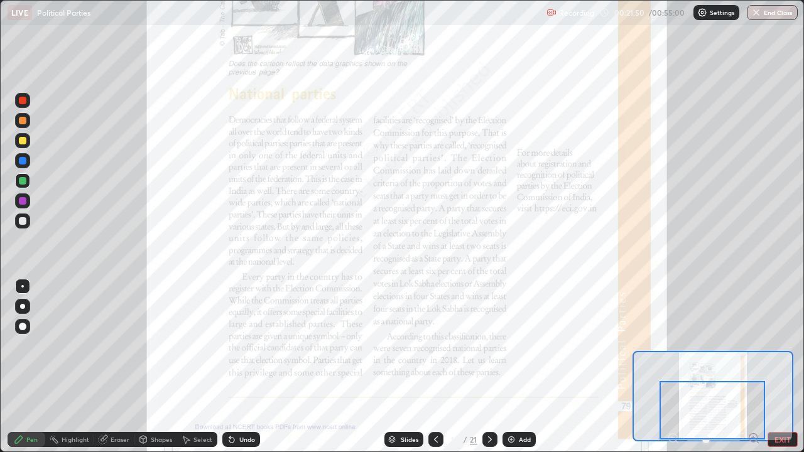 The width and height of the screenshot is (804, 452). What do you see at coordinates (203, 440) in the screenshot?
I see `div: Select` at bounding box center [203, 440].